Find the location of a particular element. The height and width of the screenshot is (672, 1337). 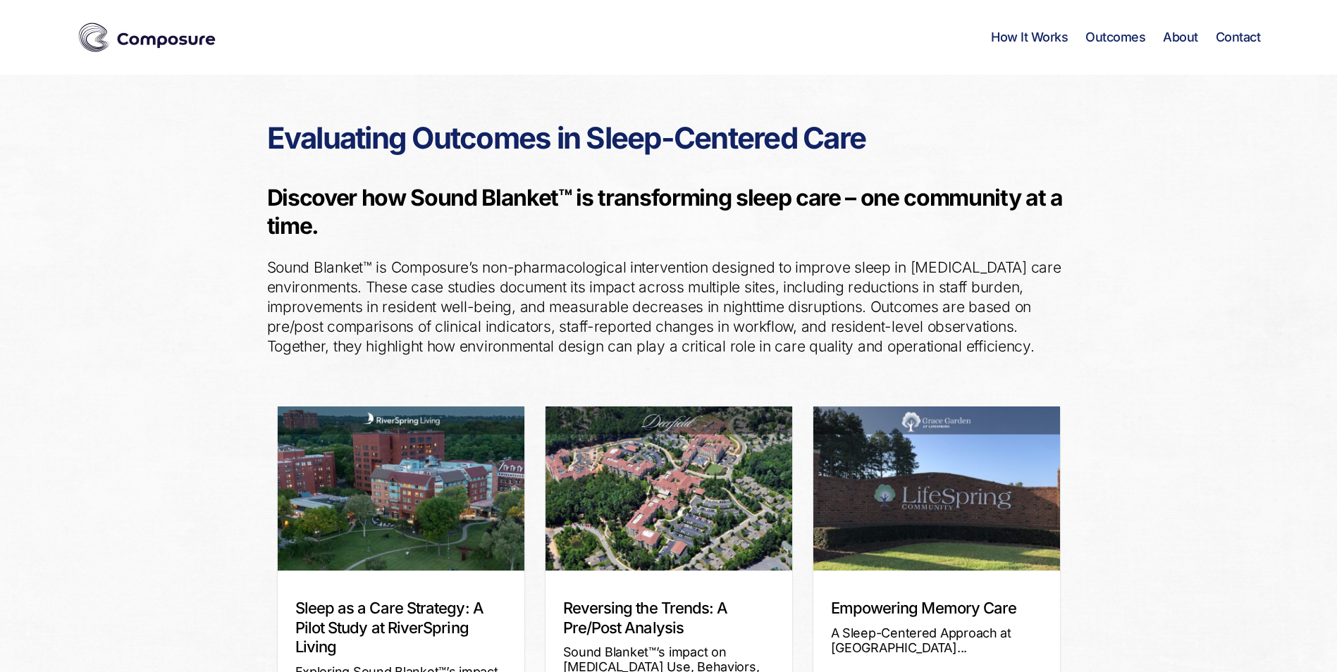

h1: Evaluating Outcomes in Sleep-Centered Care is located at coordinates (669, 138).